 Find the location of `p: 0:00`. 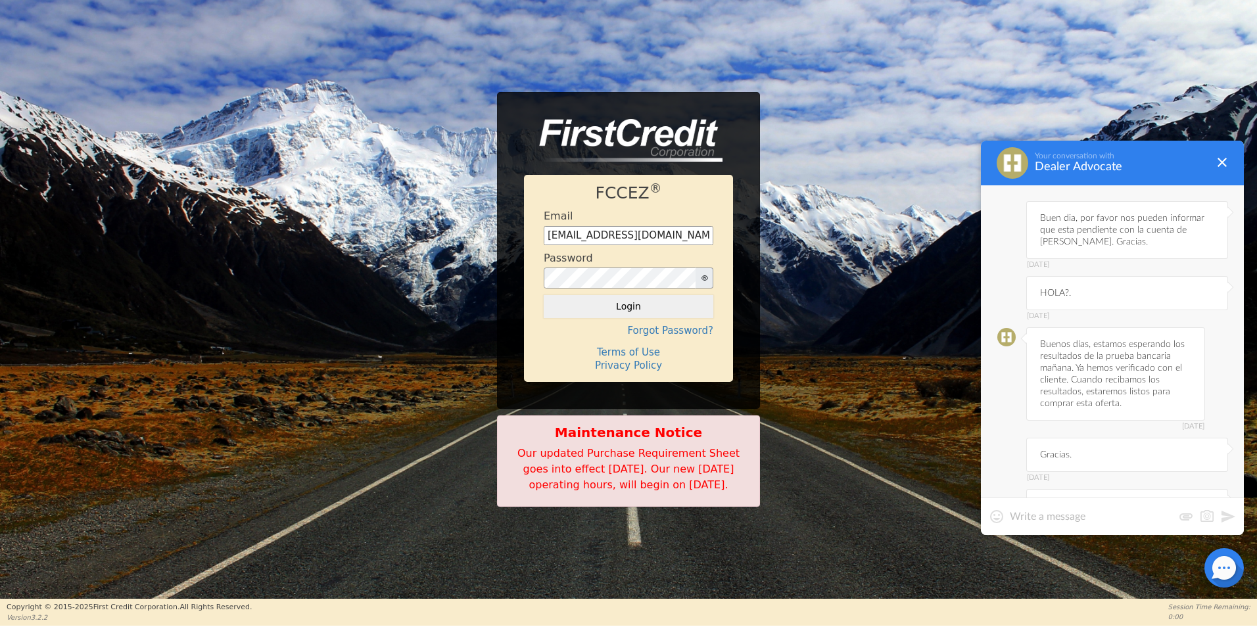

p: 0:00 is located at coordinates (1209, 617).